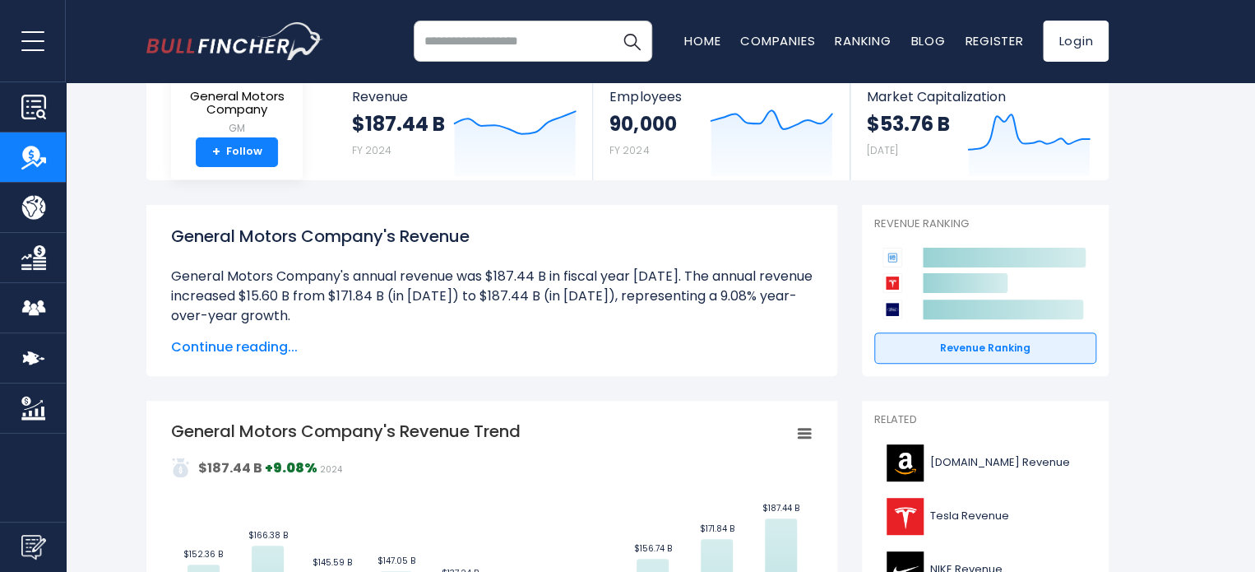 The height and width of the screenshot is (572, 1255). I want to click on img: Tesla competitors logo, so click(893, 283).